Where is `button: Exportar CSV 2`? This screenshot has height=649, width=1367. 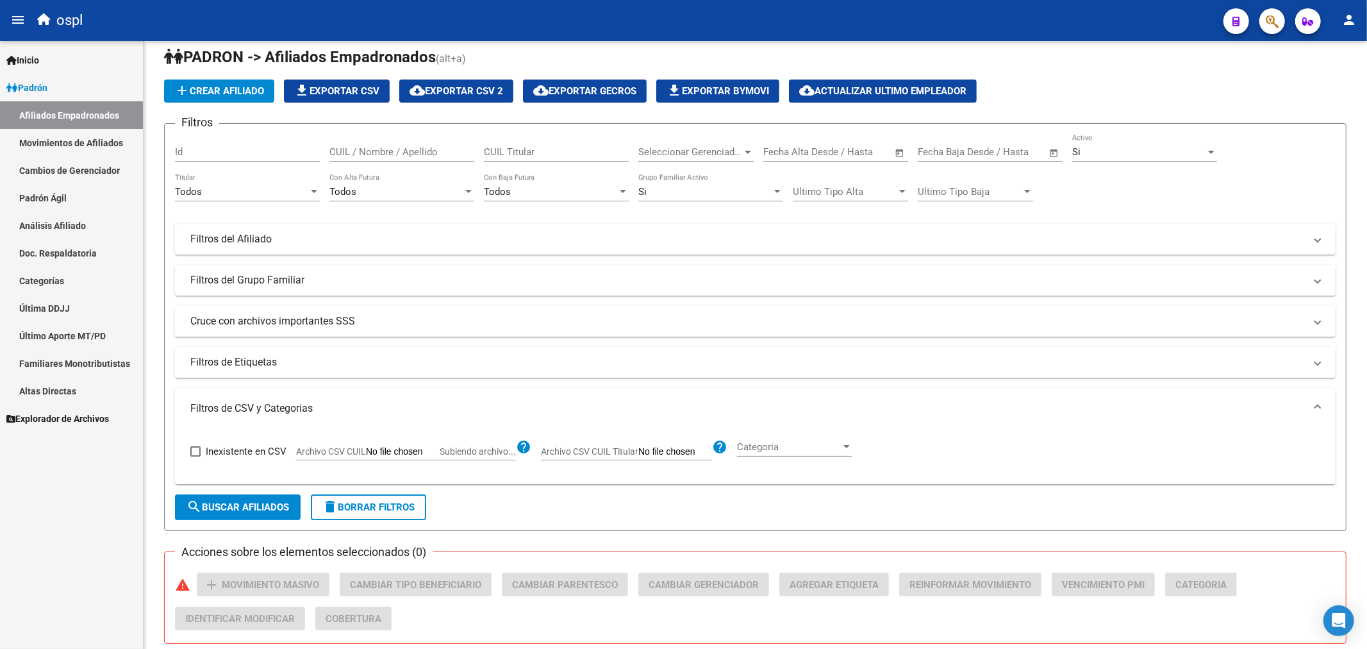 button: Exportar CSV 2 is located at coordinates (456, 91).